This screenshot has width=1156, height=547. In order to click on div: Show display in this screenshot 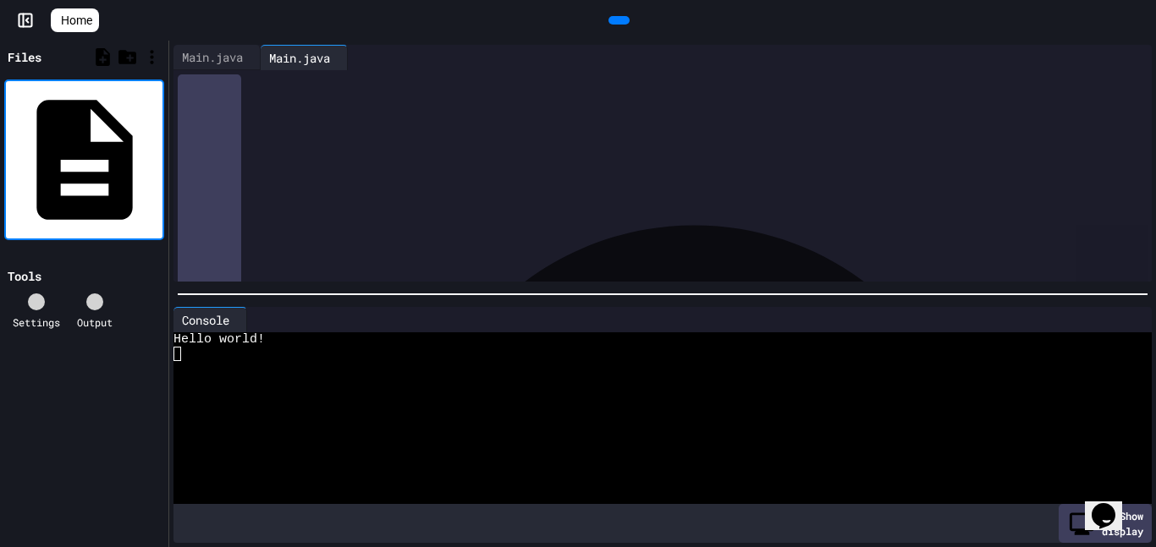, I will do `click(1105, 524)`.